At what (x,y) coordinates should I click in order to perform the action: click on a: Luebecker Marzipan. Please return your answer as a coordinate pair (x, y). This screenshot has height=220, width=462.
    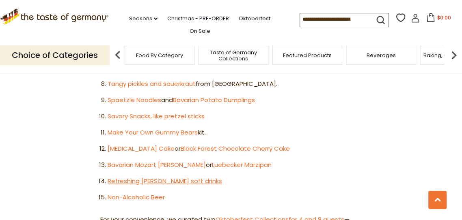
    Looking at the image, I should click on (242, 165).